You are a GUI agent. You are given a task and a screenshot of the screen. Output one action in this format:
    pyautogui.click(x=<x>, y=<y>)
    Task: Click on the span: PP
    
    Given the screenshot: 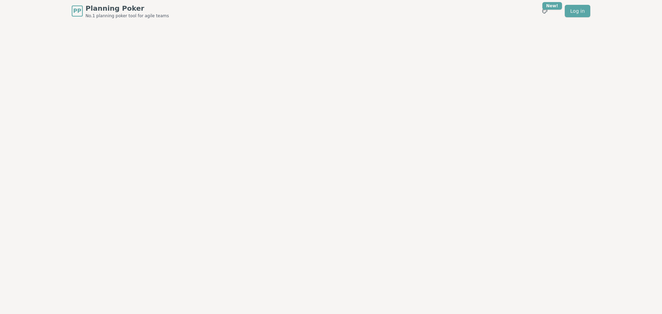 What is the action you would take?
    pyautogui.click(x=77, y=11)
    